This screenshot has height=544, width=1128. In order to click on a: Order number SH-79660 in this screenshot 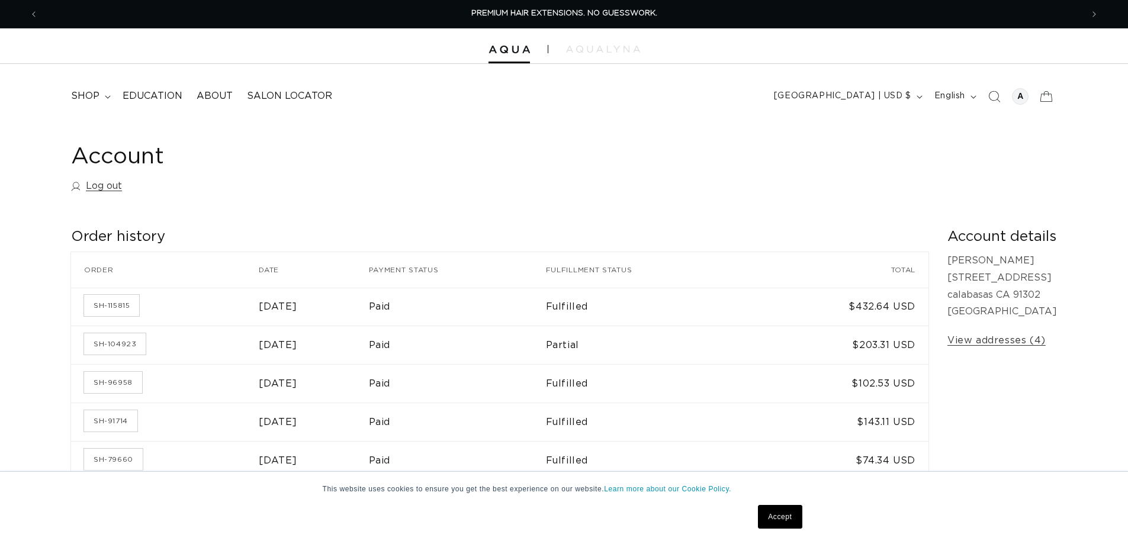, I will do `click(113, 459)`.